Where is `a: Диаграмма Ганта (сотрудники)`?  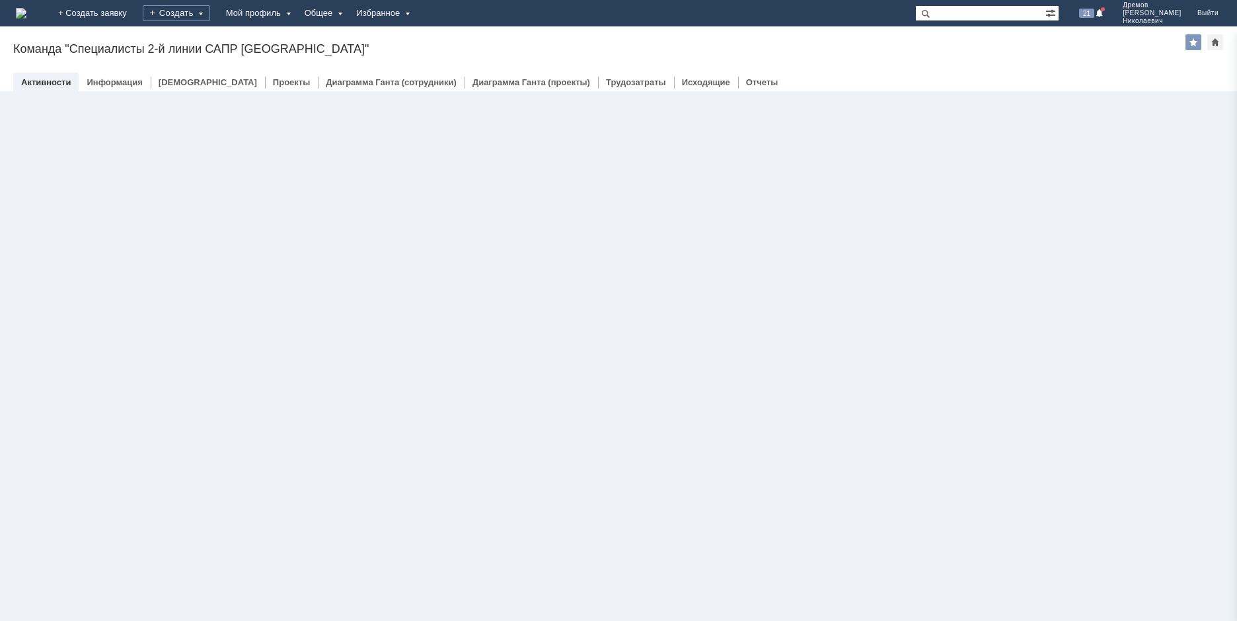
a: Диаграмма Ганта (сотрудники) is located at coordinates (391, 82).